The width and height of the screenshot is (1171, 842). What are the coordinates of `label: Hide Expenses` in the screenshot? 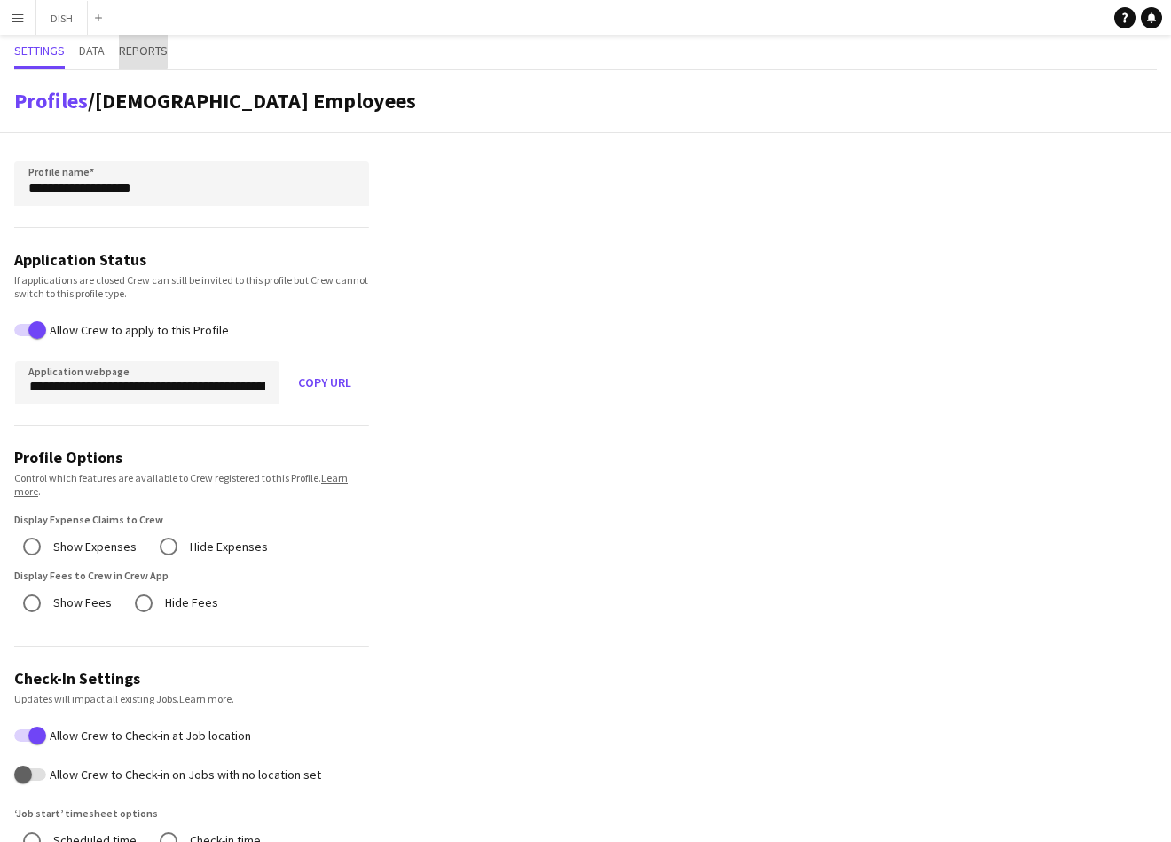 It's located at (227, 547).